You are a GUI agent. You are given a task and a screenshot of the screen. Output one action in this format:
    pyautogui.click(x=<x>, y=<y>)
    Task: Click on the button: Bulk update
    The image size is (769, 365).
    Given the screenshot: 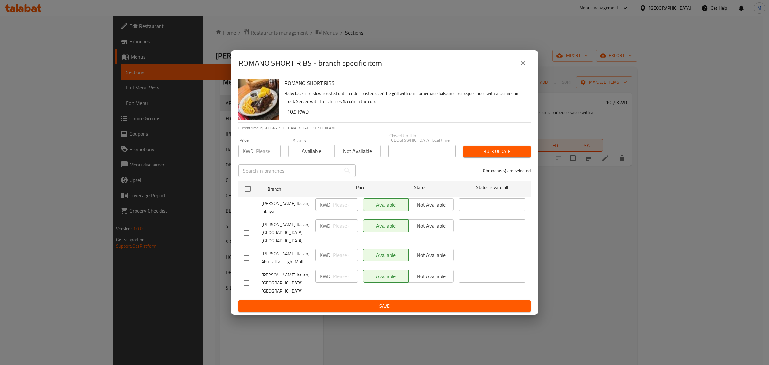 What is the action you would take?
    pyautogui.click(x=497, y=151)
    